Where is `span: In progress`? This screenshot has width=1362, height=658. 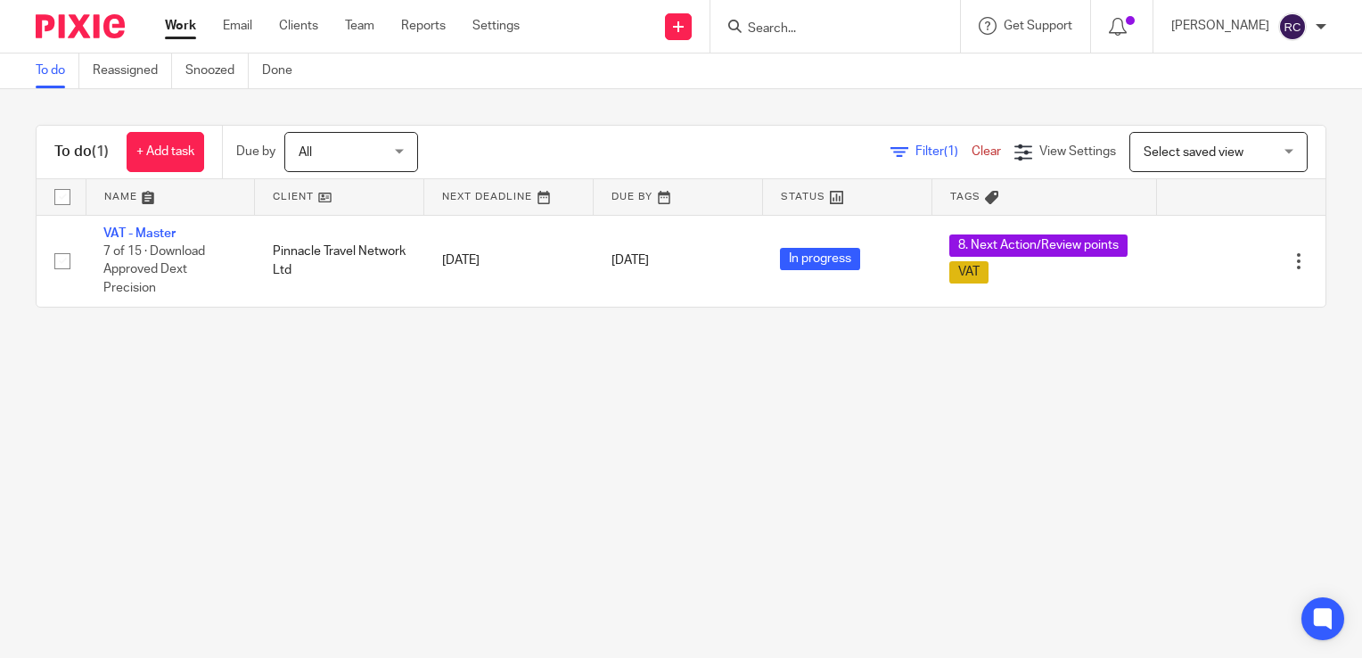
span: In progress is located at coordinates (820, 258).